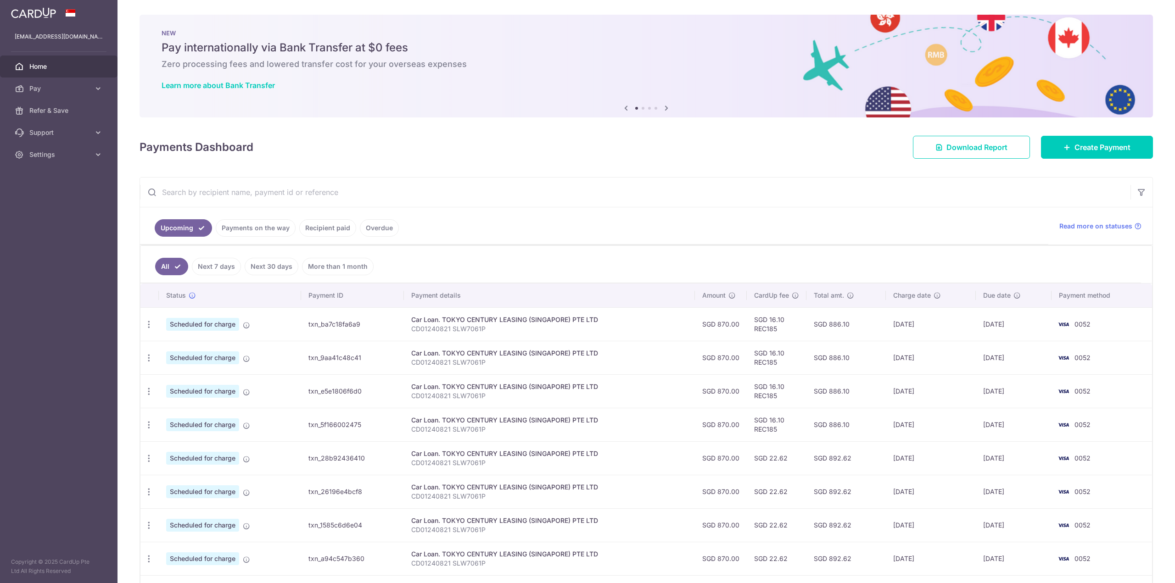  What do you see at coordinates (1096, 226) in the screenshot?
I see `span: Read more on statuses` at bounding box center [1096, 226].